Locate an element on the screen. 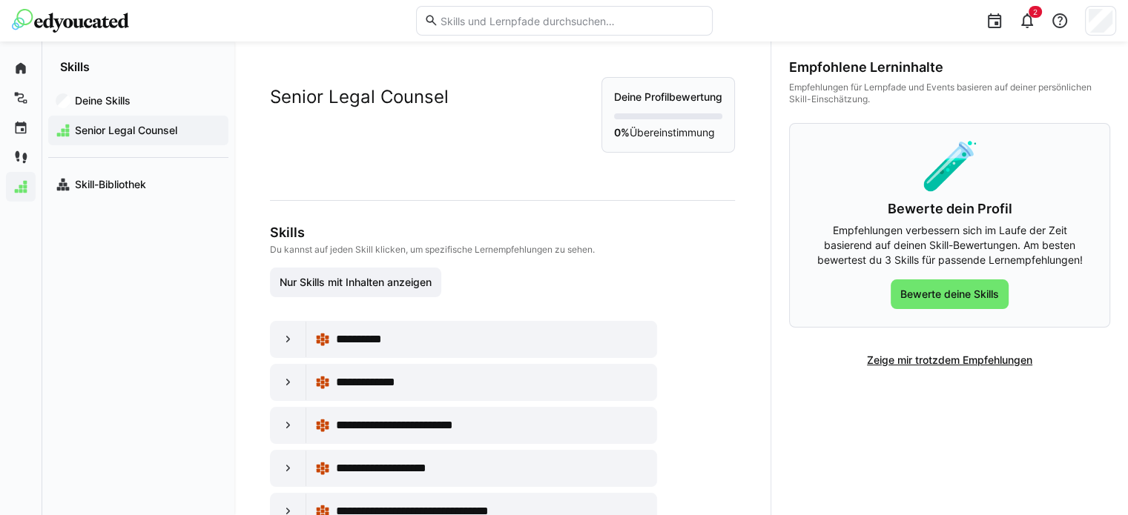 The height and width of the screenshot is (515, 1128). button: Bewerte deine Skills is located at coordinates (949, 294).